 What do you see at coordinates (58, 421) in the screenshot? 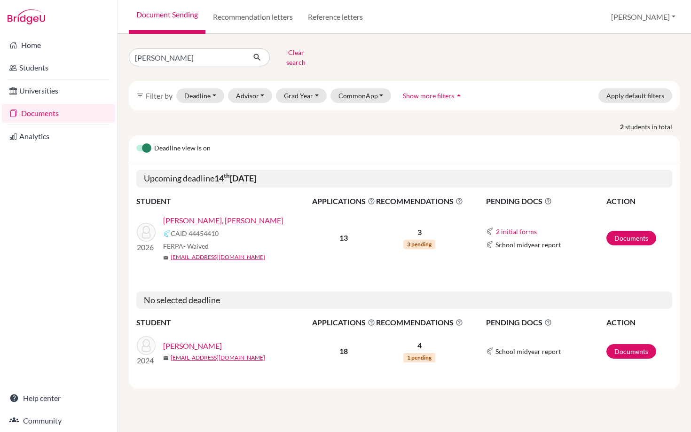
I see `a: Community` at bounding box center [58, 421].